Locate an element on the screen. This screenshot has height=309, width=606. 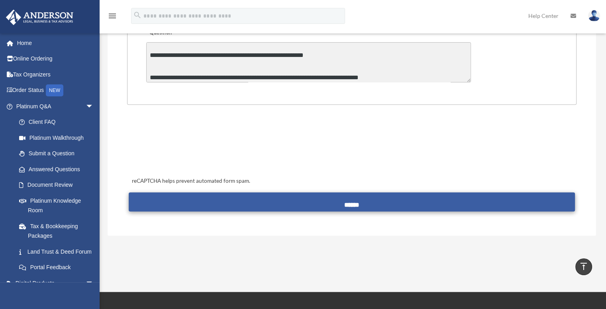
i: search is located at coordinates (137, 15).